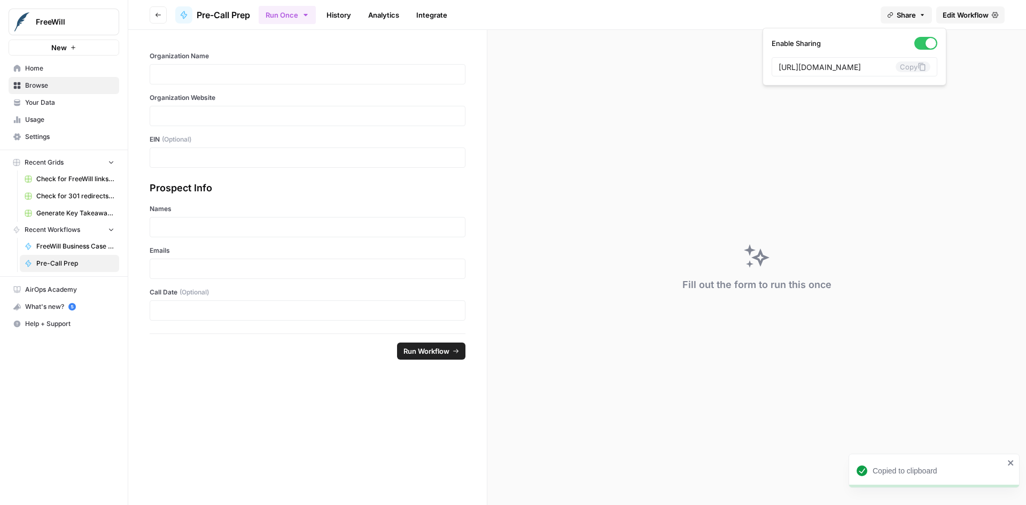  What do you see at coordinates (75, 179) in the screenshot?
I see `span: Check for FreeWill links on partner's external website` at bounding box center [75, 179].